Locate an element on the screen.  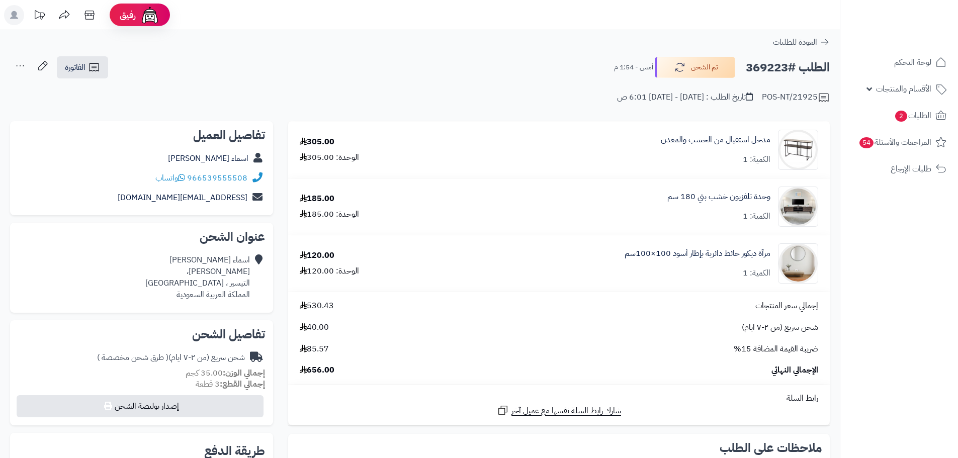
h2: الطلب #369223 is located at coordinates (787, 67).